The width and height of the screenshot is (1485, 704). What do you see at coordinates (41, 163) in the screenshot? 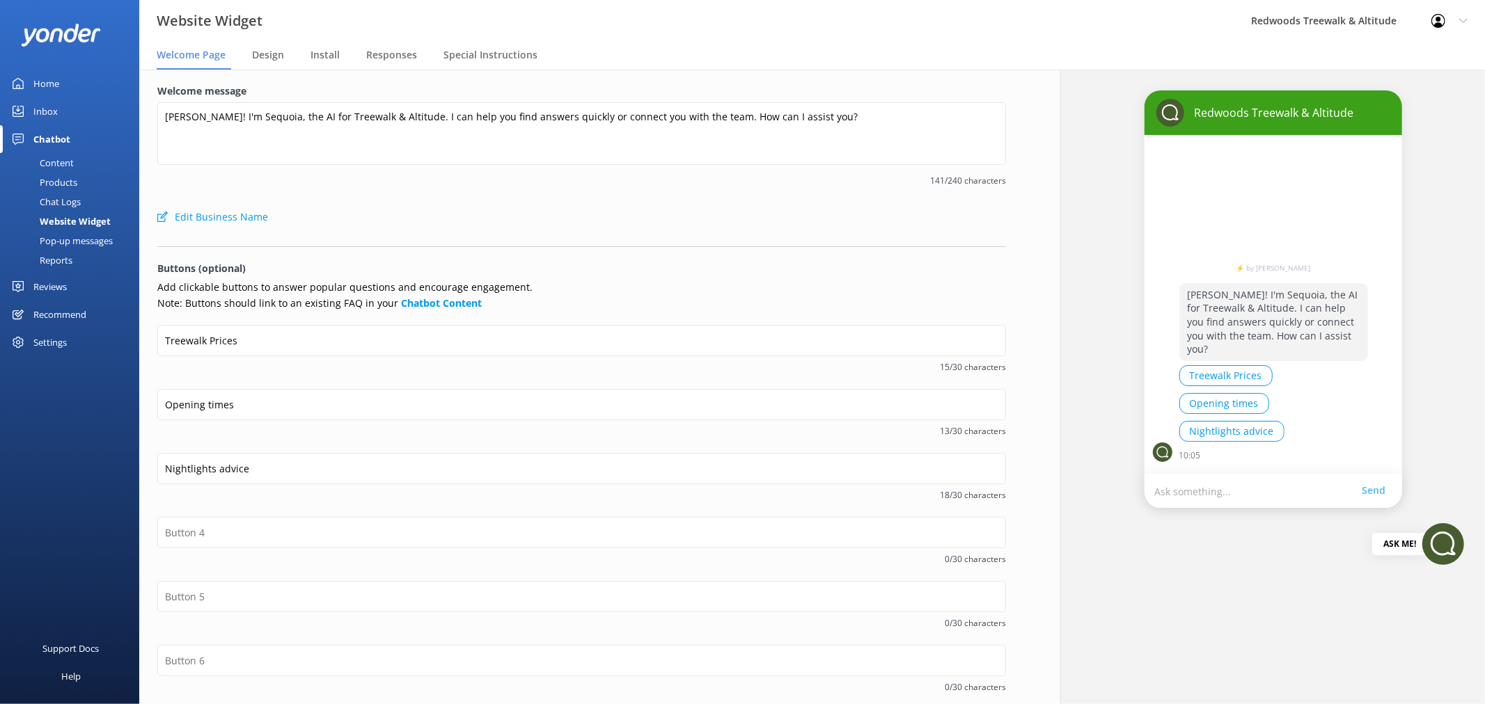
I see `div: Content` at bounding box center [41, 163].